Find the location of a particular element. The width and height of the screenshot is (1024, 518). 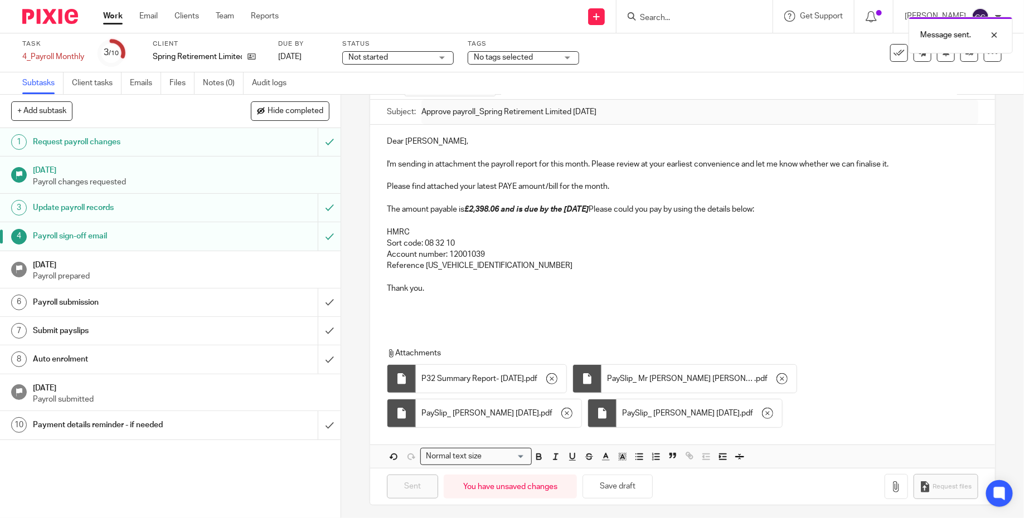

h1: Update payroll records is located at coordinates (124, 208).